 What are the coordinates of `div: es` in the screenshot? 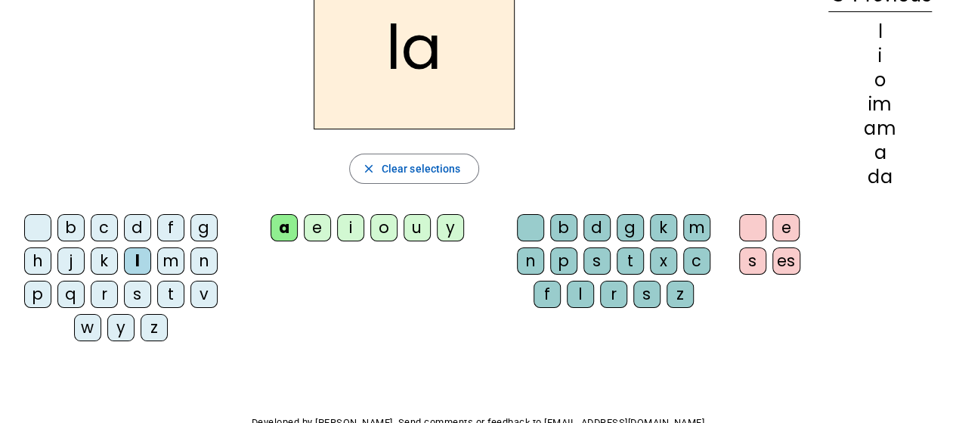 It's located at (786, 261).